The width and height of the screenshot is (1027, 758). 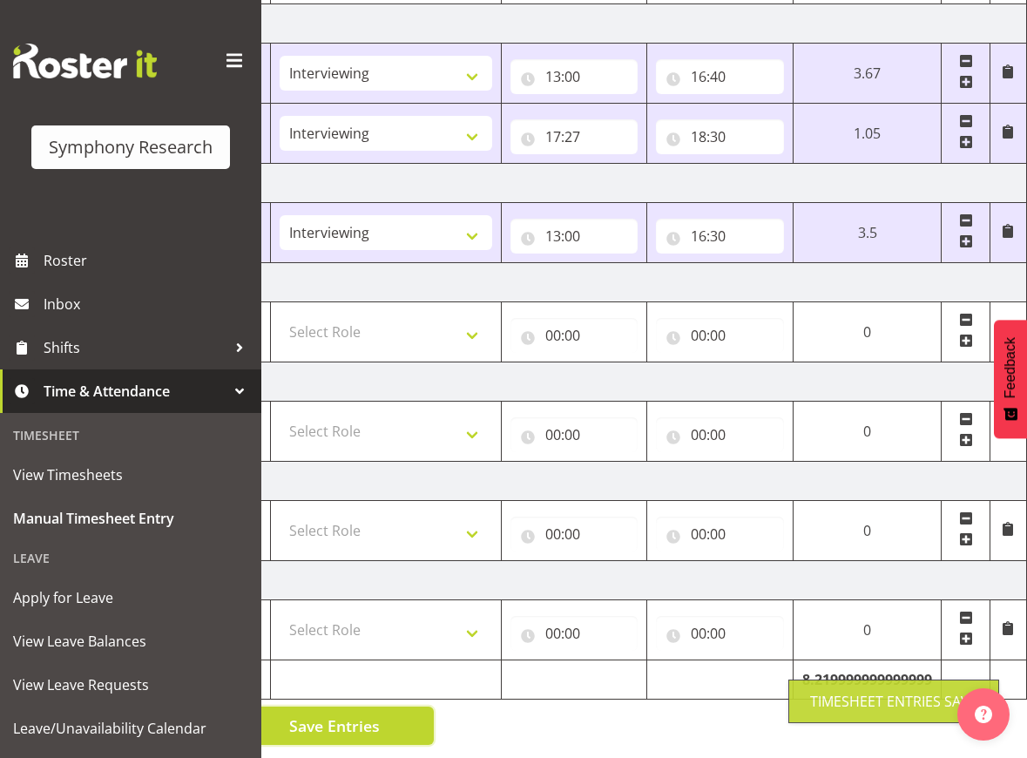 I want to click on div: Symphony Research, so click(x=131, y=147).